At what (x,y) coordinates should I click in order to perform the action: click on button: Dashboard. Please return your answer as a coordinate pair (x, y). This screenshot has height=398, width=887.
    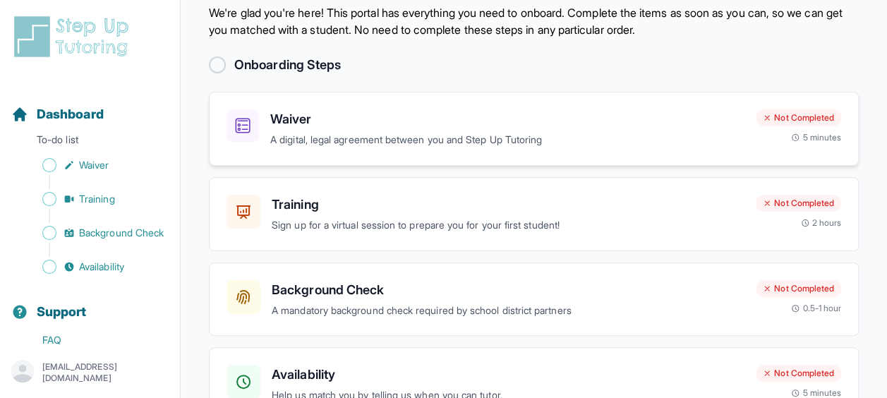
    Looking at the image, I should click on (90, 106).